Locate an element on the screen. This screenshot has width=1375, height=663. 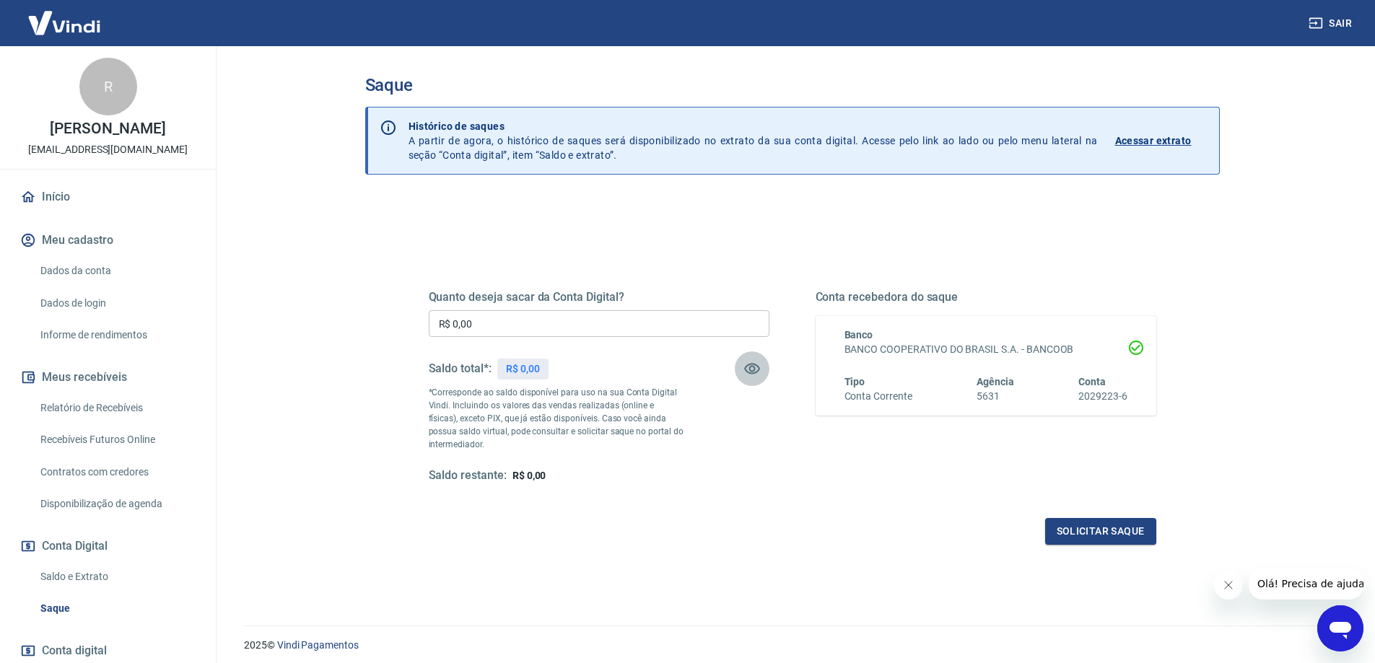
span: R$ 0,00 is located at coordinates (529, 476).